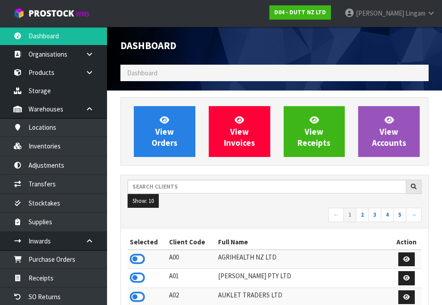 The width and height of the screenshot is (442, 305). What do you see at coordinates (19, 13) in the screenshot?
I see `img: cube-alt.png` at bounding box center [19, 13].